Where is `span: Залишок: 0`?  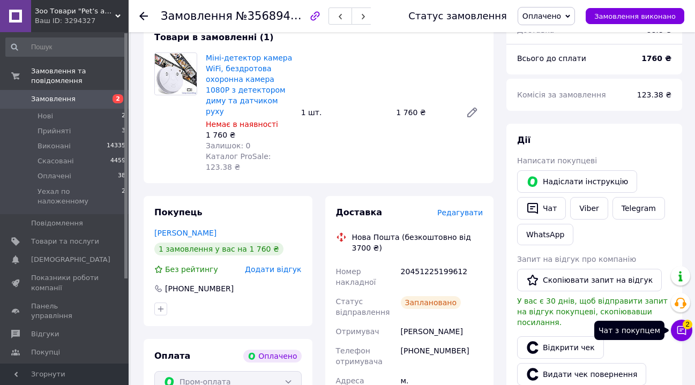
span: Залишок: 0 is located at coordinates (228, 146).